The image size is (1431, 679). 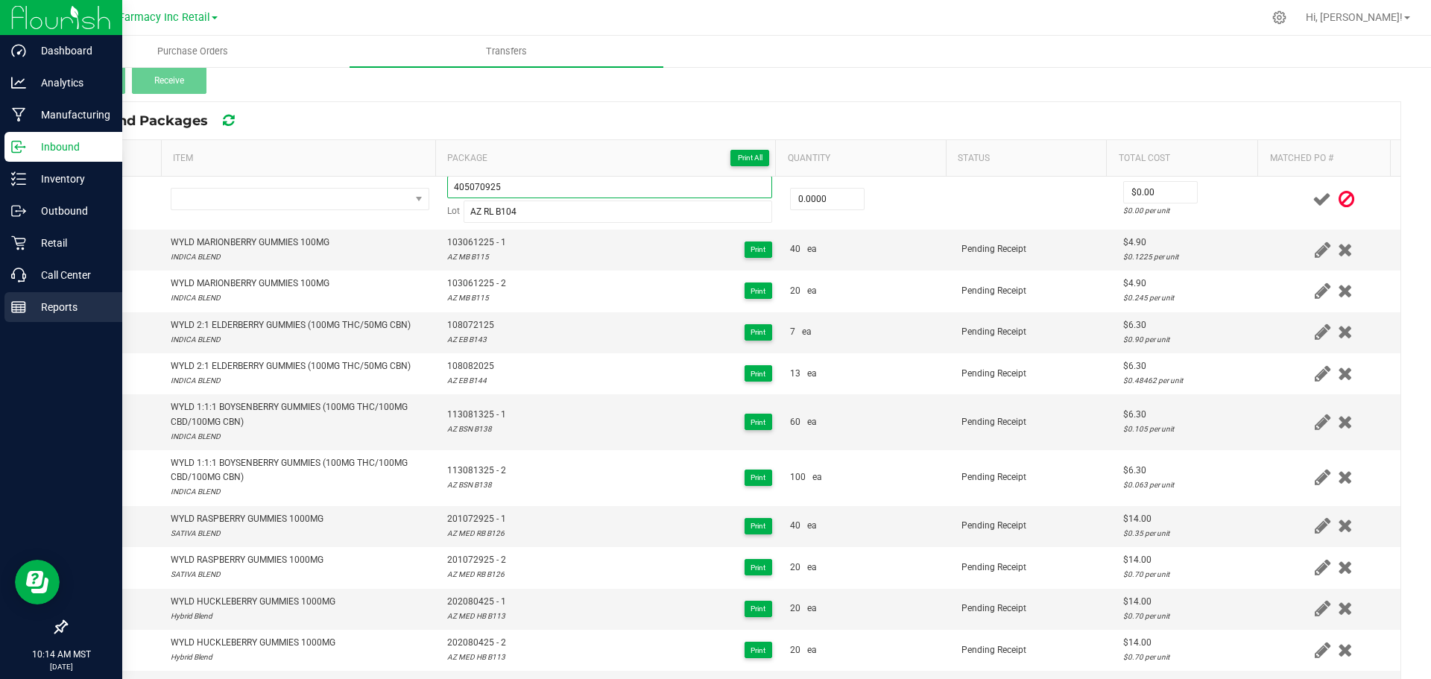 What do you see at coordinates (1190, 339) in the screenshot?
I see `div: $0.90 per unit` at bounding box center [1190, 339].